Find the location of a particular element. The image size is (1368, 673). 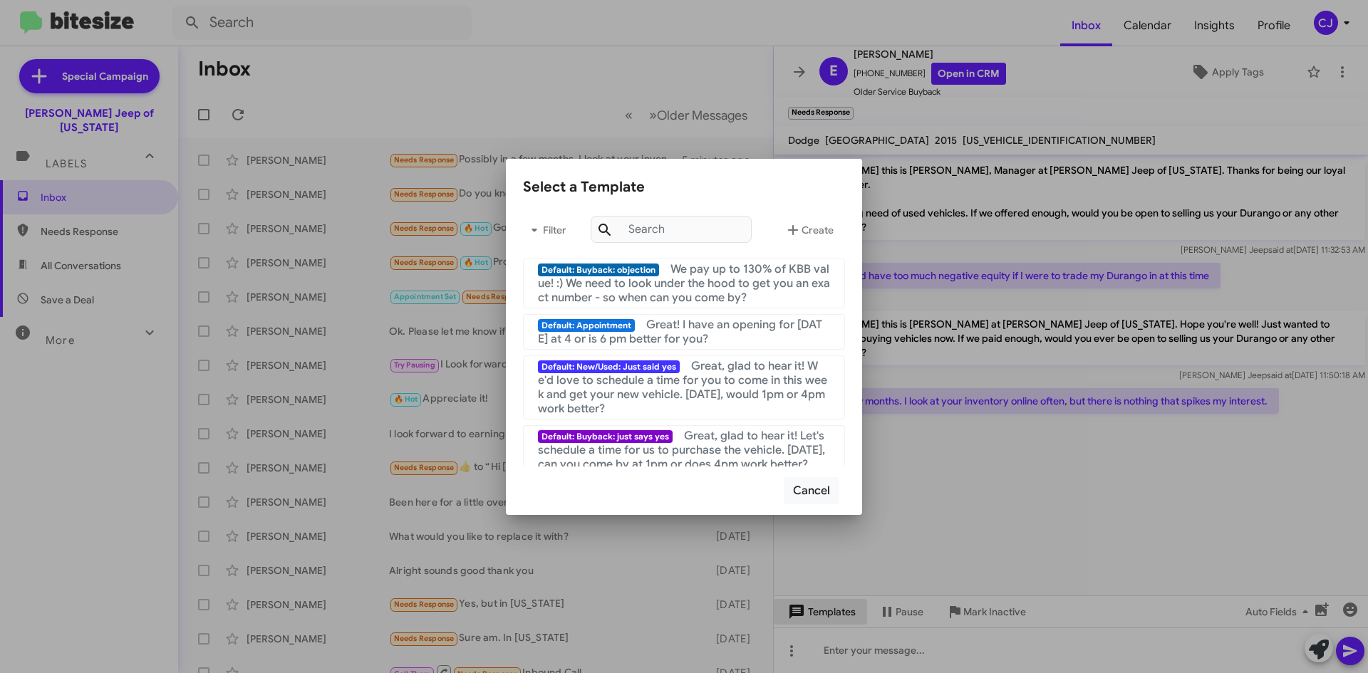

input: Search is located at coordinates (671, 229).